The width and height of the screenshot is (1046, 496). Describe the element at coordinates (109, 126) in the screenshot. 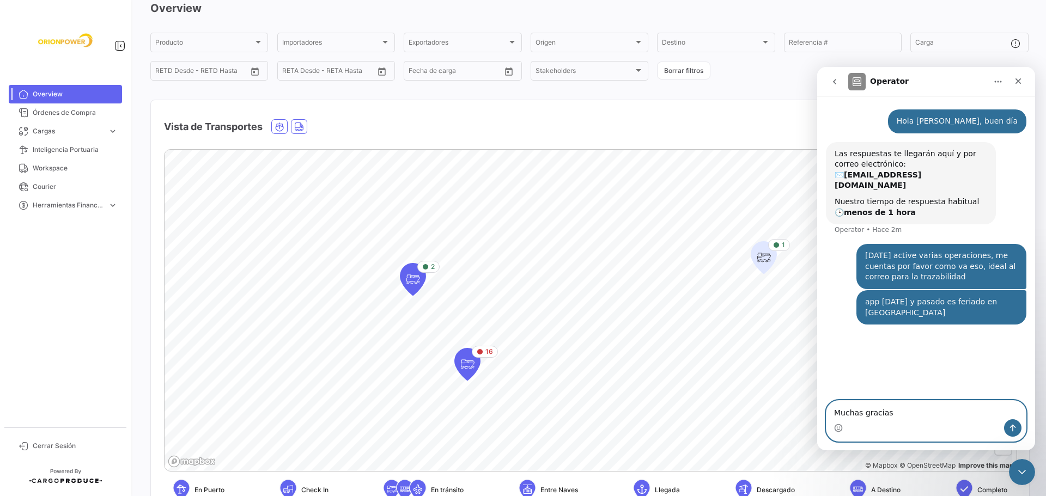

I see `div: Operator dice…` at that location.